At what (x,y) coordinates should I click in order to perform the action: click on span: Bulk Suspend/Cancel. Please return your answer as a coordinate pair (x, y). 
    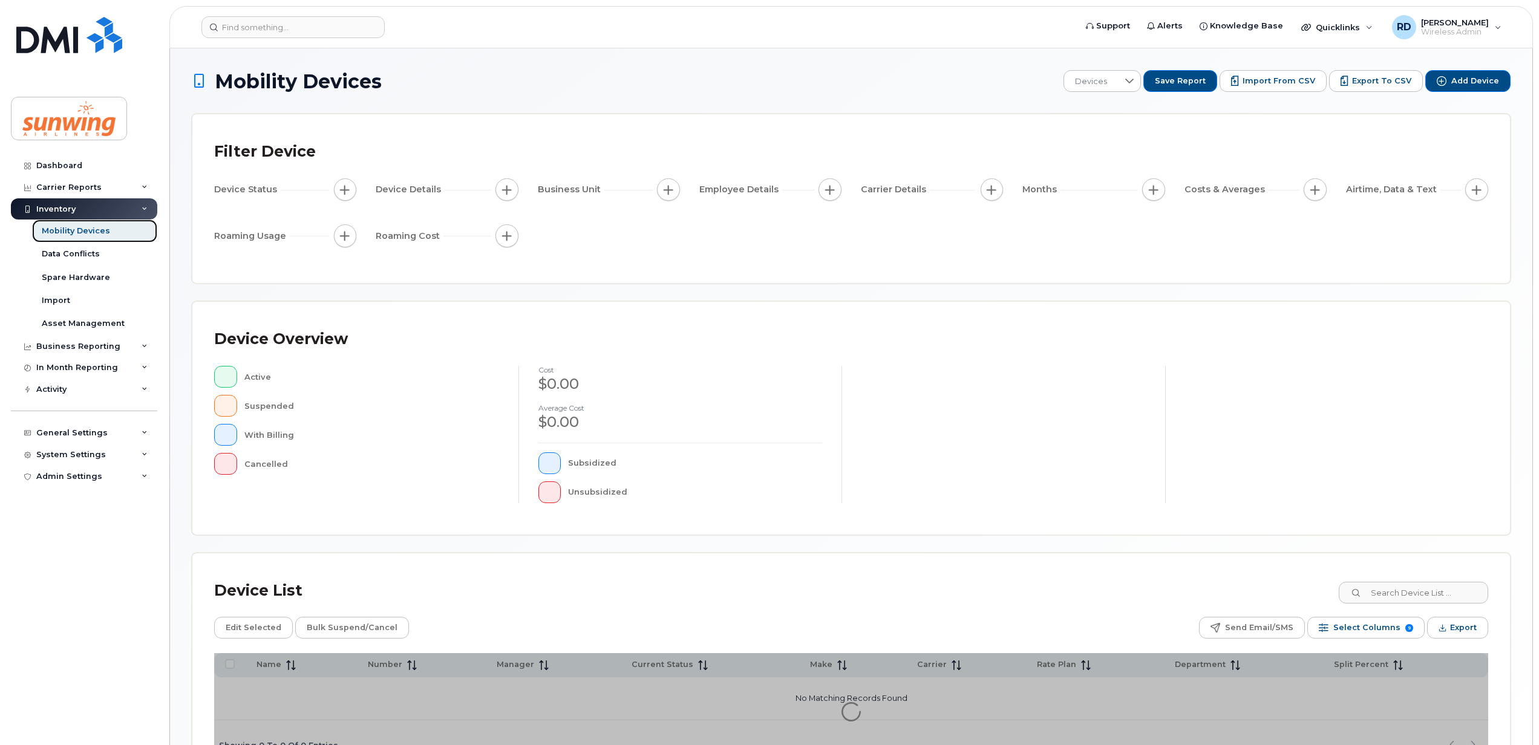
    Looking at the image, I should click on (352, 628).